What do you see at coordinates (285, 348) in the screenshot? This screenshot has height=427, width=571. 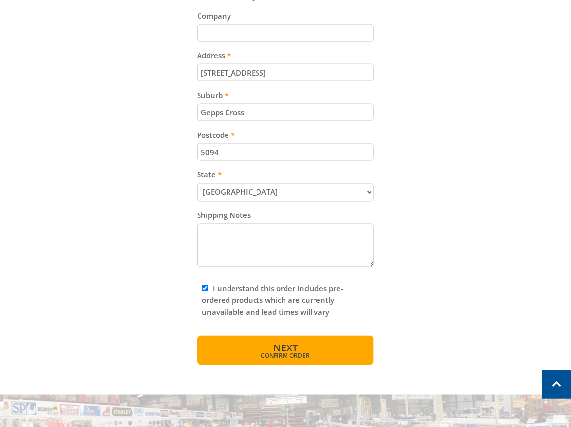 I see `span: Next` at bounding box center [285, 348].